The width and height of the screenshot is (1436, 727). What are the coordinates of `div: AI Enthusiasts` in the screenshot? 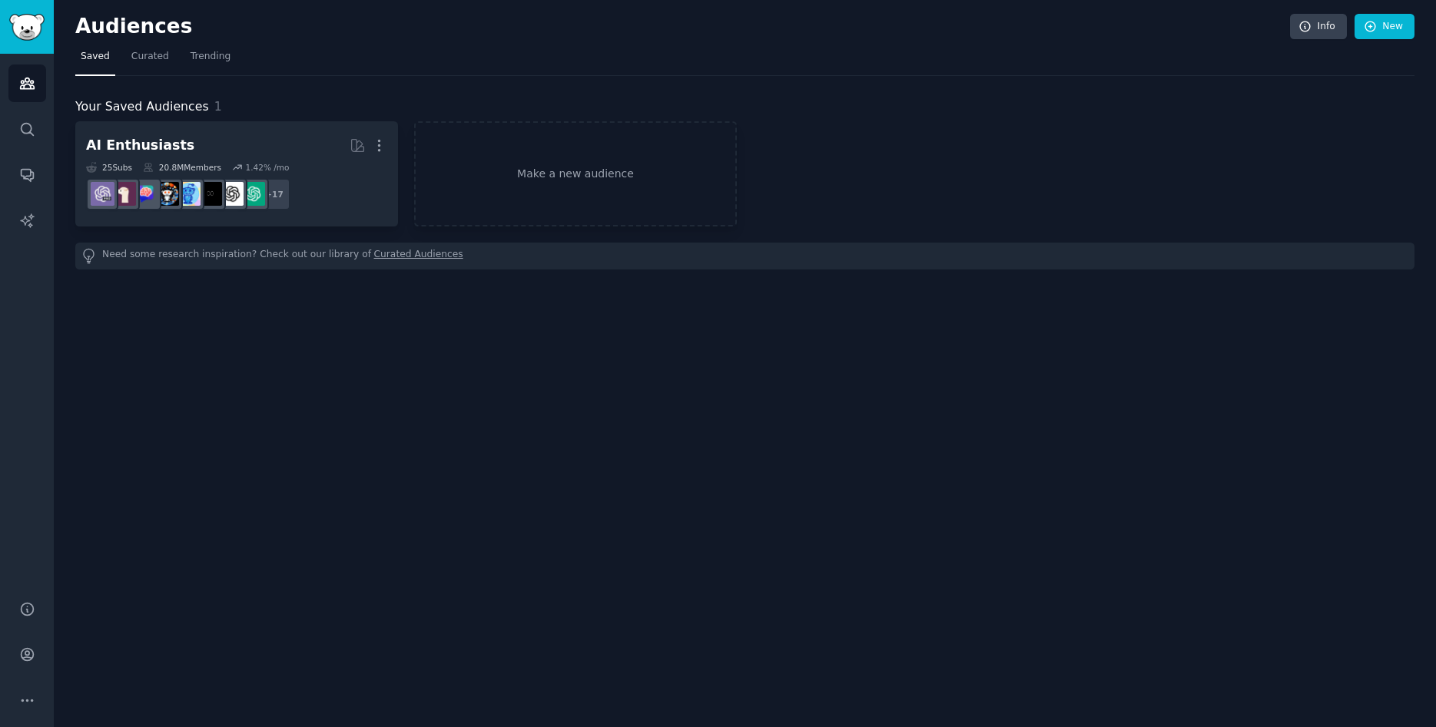 It's located at (140, 145).